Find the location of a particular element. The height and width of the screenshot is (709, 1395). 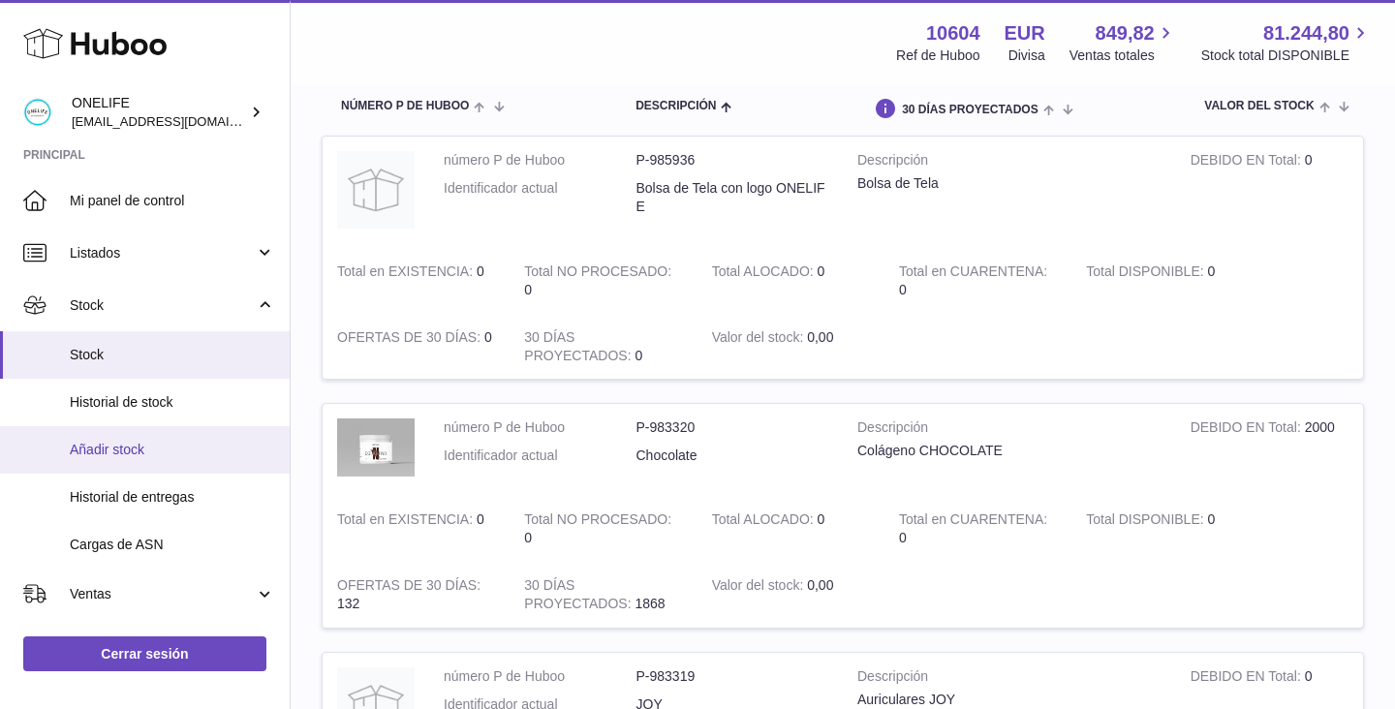

strong: 10604 is located at coordinates (953, 33).